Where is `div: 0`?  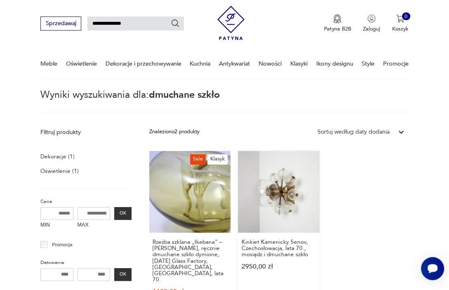
div: 0 is located at coordinates (406, 16).